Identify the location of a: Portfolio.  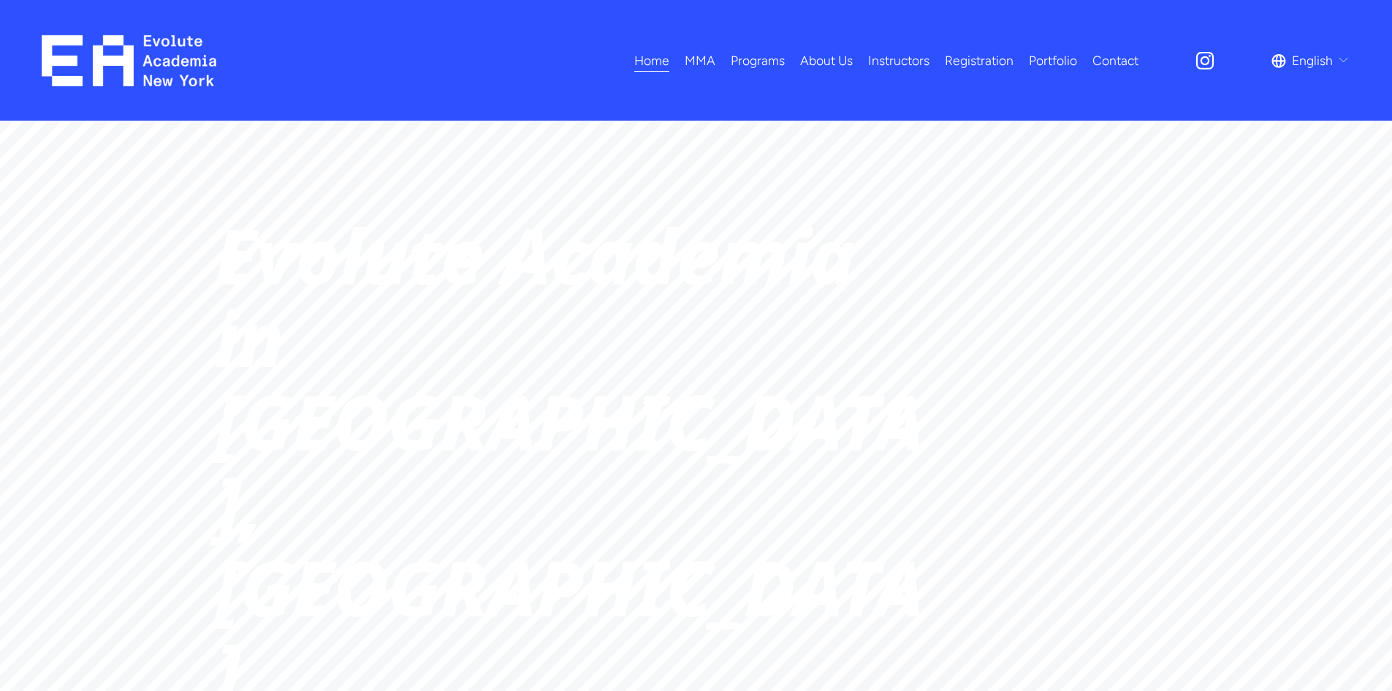
(1053, 60).